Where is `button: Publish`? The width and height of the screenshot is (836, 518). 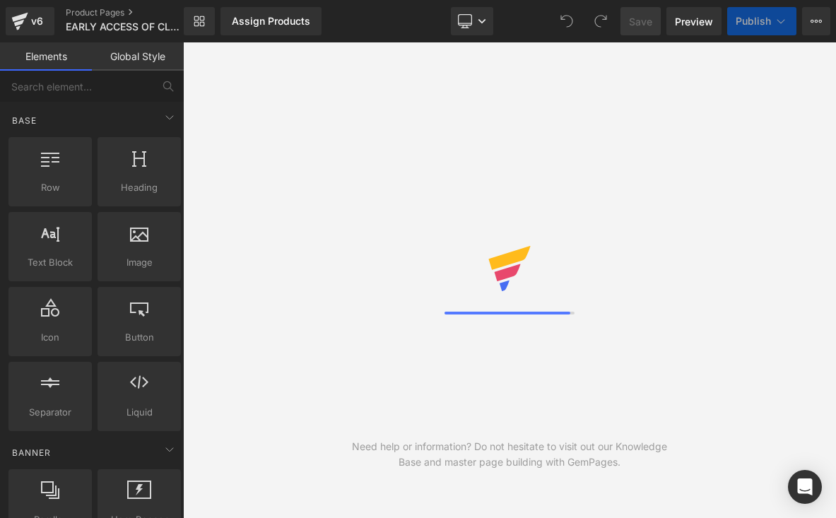
button: Publish is located at coordinates (762, 21).